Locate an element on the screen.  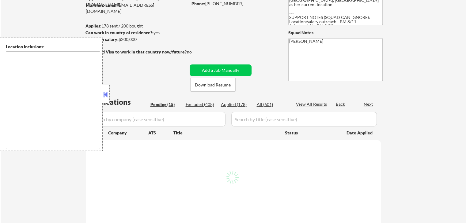
strong: Applies: is located at coordinates (93, 26).